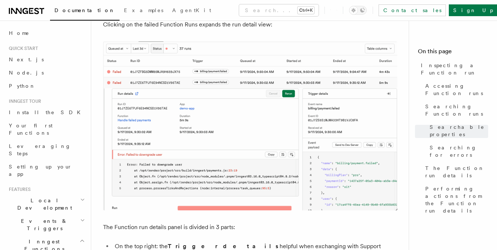 The height and width of the screenshot is (250, 497). Describe the element at coordinates (46, 33) in the screenshot. I see `a: Home` at that location.